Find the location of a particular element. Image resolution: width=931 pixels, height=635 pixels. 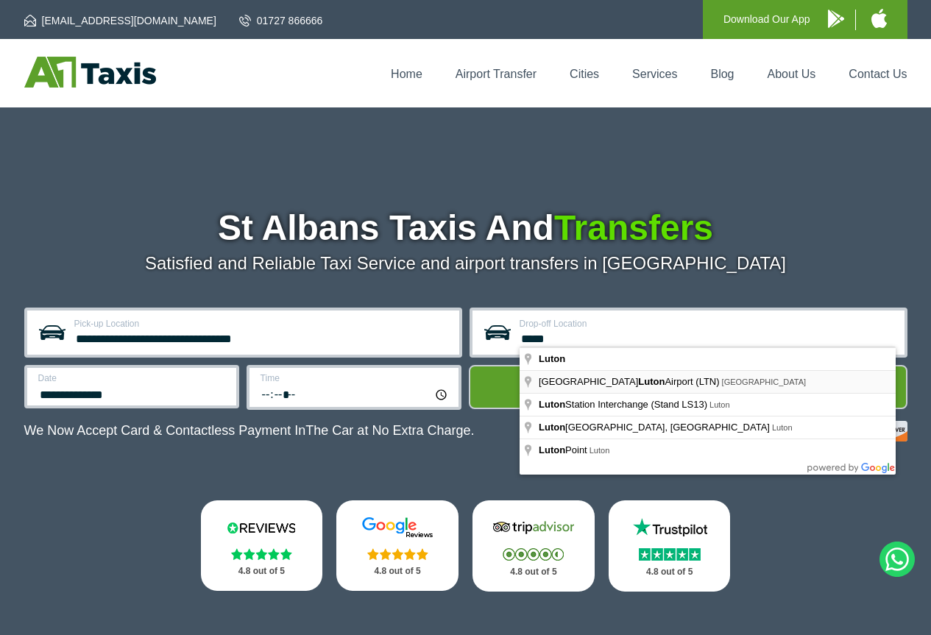

span: The Car at No Extra Charge. is located at coordinates (389, 431).